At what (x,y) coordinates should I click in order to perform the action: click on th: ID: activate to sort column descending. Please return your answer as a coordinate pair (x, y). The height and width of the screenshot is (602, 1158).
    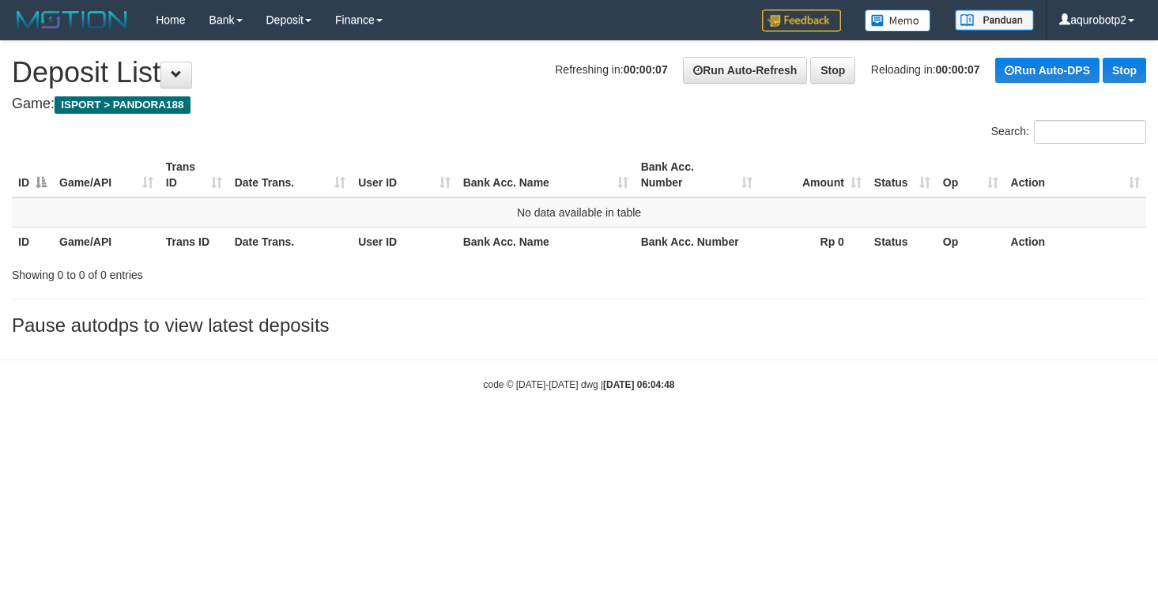
    Looking at the image, I should click on (32, 175).